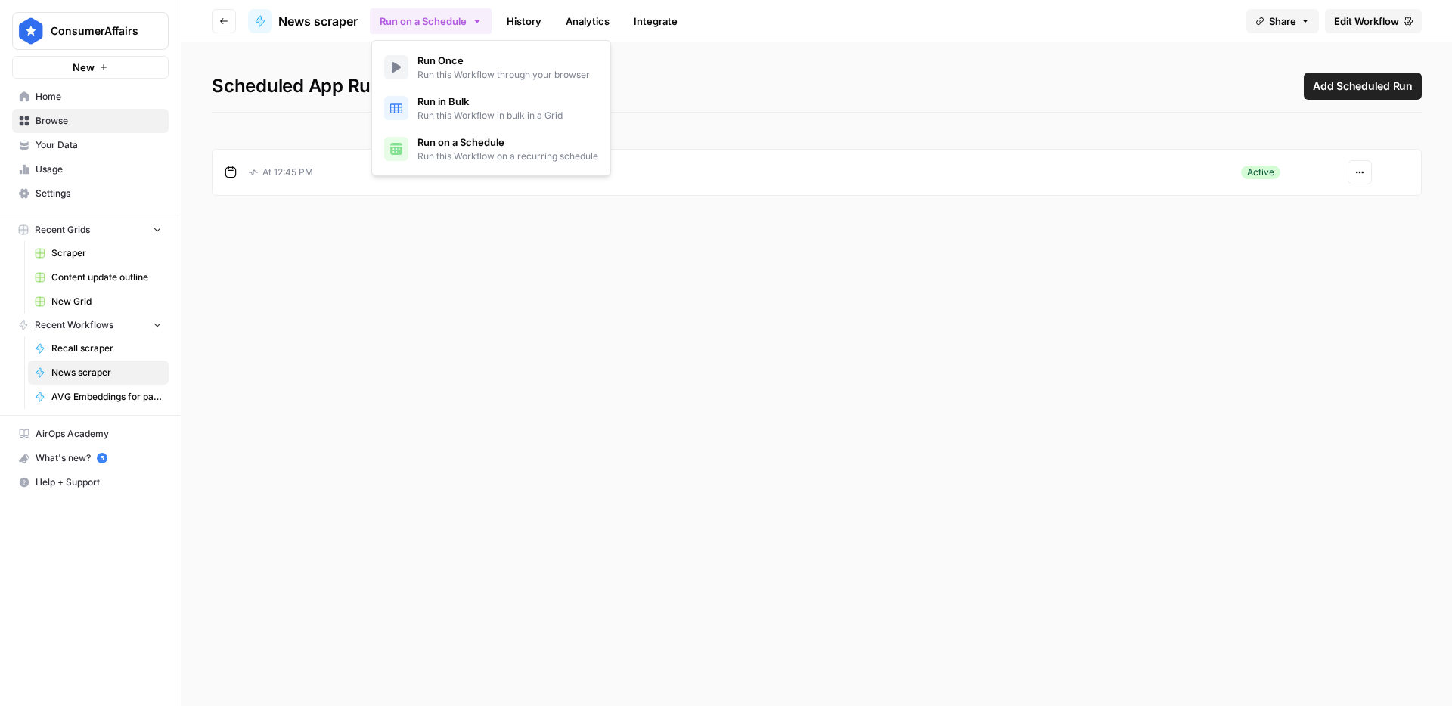  Describe the element at coordinates (107, 302) in the screenshot. I see `span: New Grid` at that location.